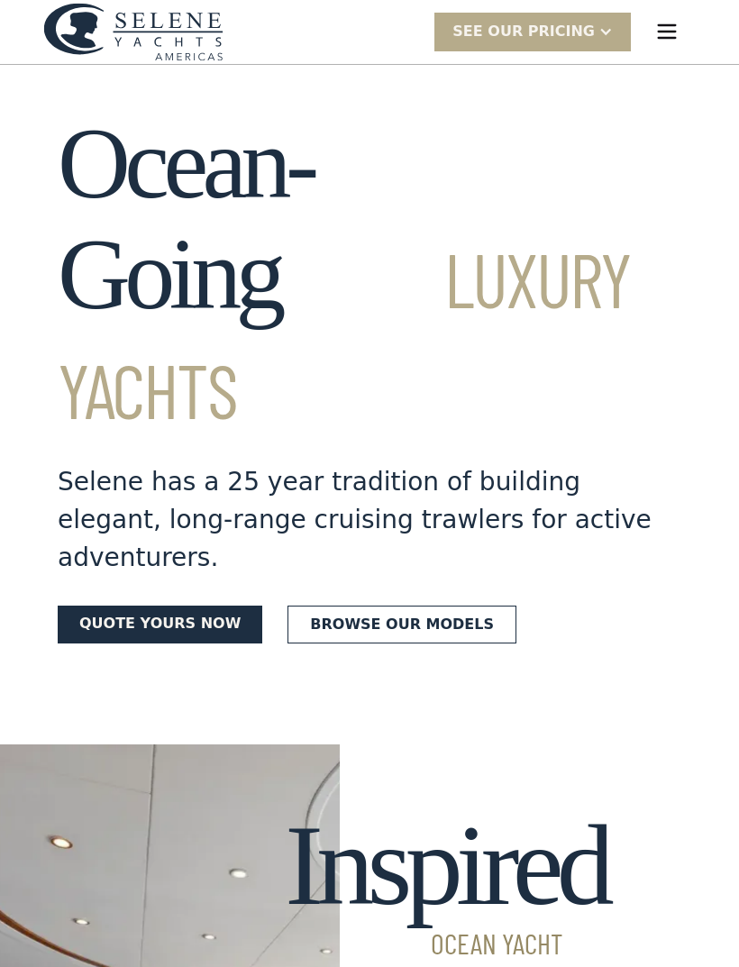  I want to click on img: logo, so click(133, 32).